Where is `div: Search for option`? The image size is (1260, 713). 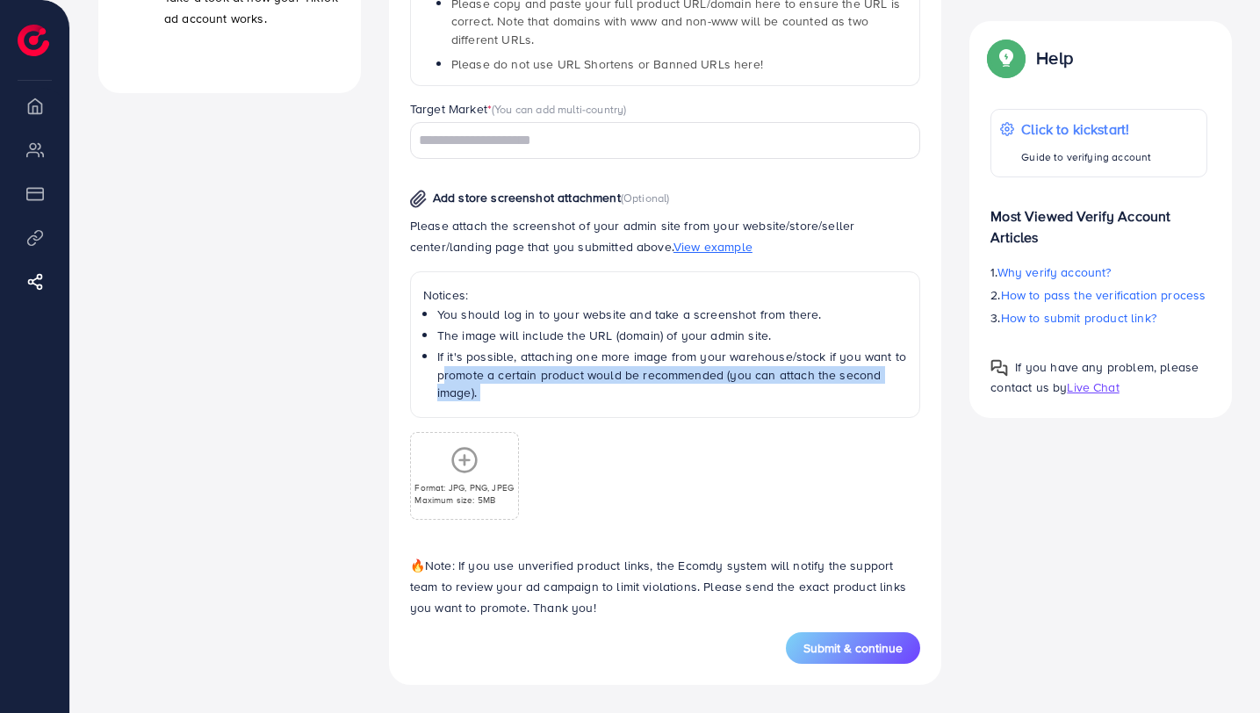 div: Search for option is located at coordinates (666, 140).